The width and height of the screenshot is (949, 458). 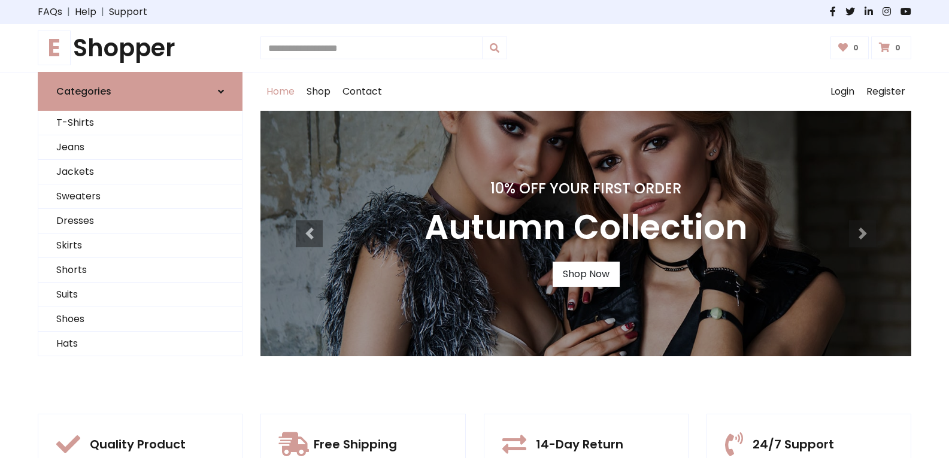 What do you see at coordinates (319, 92) in the screenshot?
I see `a: Shop` at bounding box center [319, 92].